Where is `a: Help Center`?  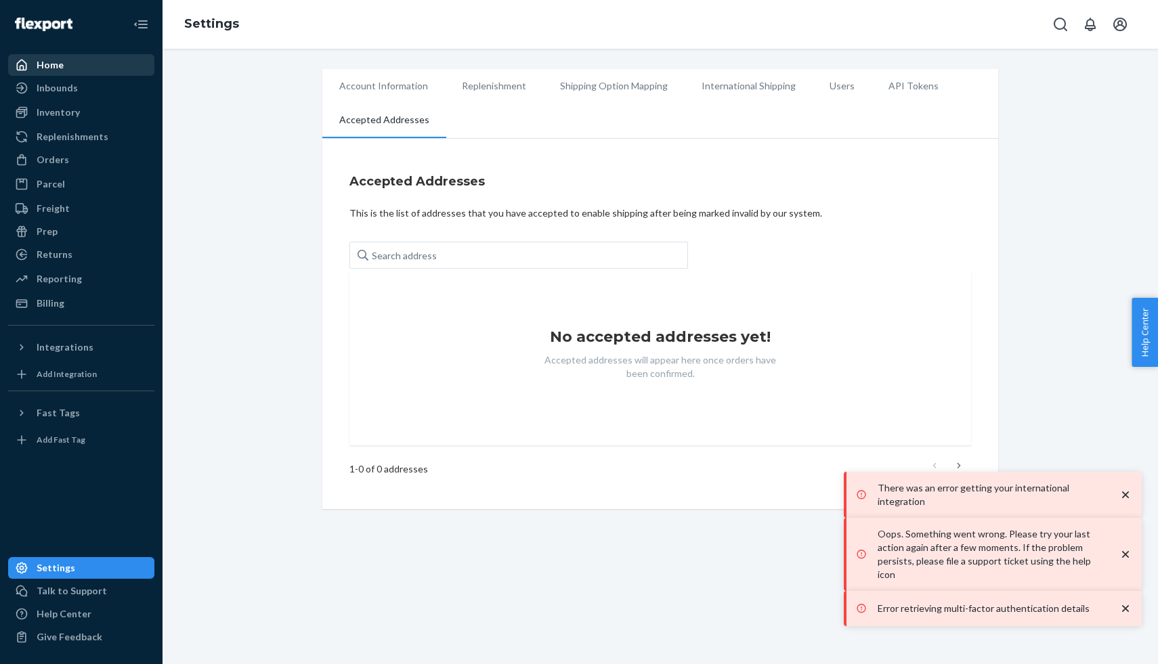 a: Help Center is located at coordinates (81, 614).